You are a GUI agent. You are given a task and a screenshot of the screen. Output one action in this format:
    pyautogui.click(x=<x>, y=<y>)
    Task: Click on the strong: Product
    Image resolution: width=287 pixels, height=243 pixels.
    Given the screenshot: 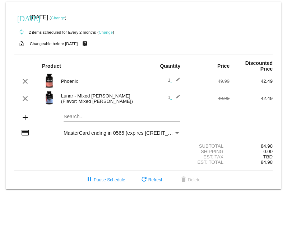 What is the action you would take?
    pyautogui.click(x=51, y=66)
    